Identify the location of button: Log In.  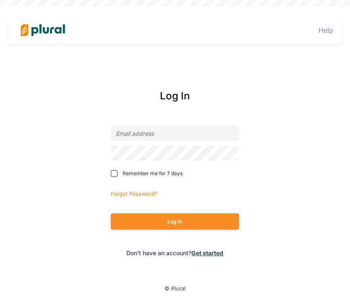
(175, 222).